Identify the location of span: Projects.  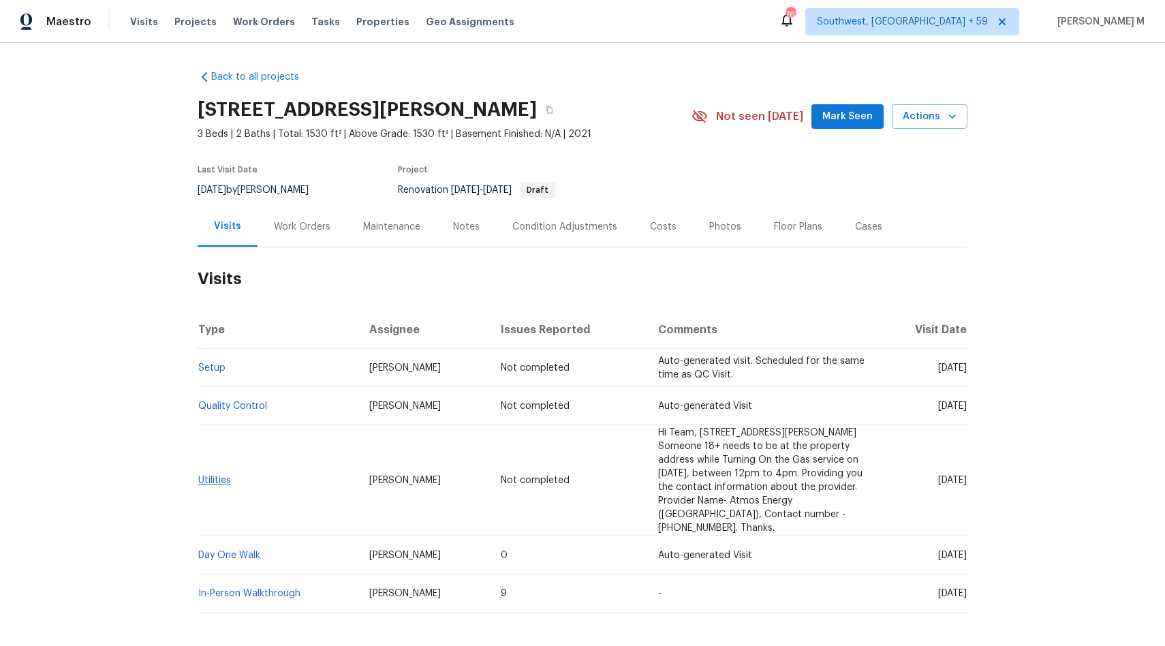
(196, 22).